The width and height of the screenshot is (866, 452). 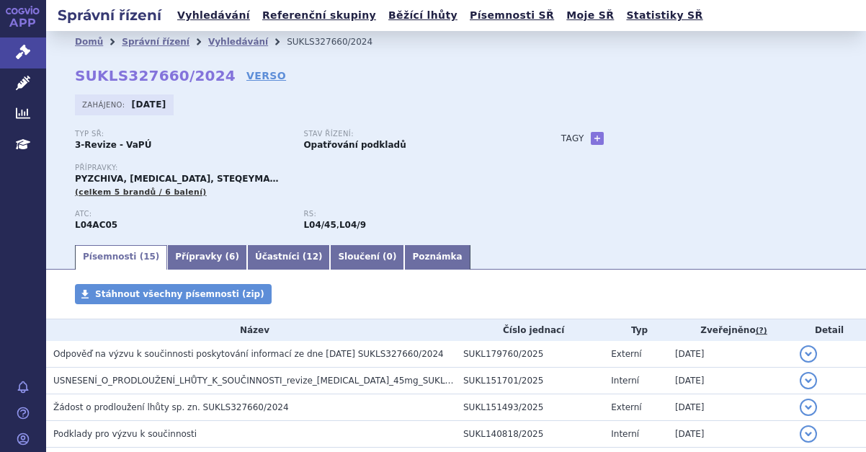 I want to click on a: Stáhnout všechny písemnosti (zip), so click(x=173, y=294).